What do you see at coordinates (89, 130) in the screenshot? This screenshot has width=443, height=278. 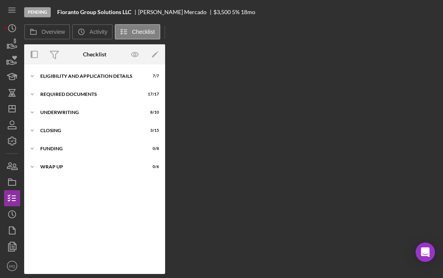 I see `div: Closing` at bounding box center [89, 130].